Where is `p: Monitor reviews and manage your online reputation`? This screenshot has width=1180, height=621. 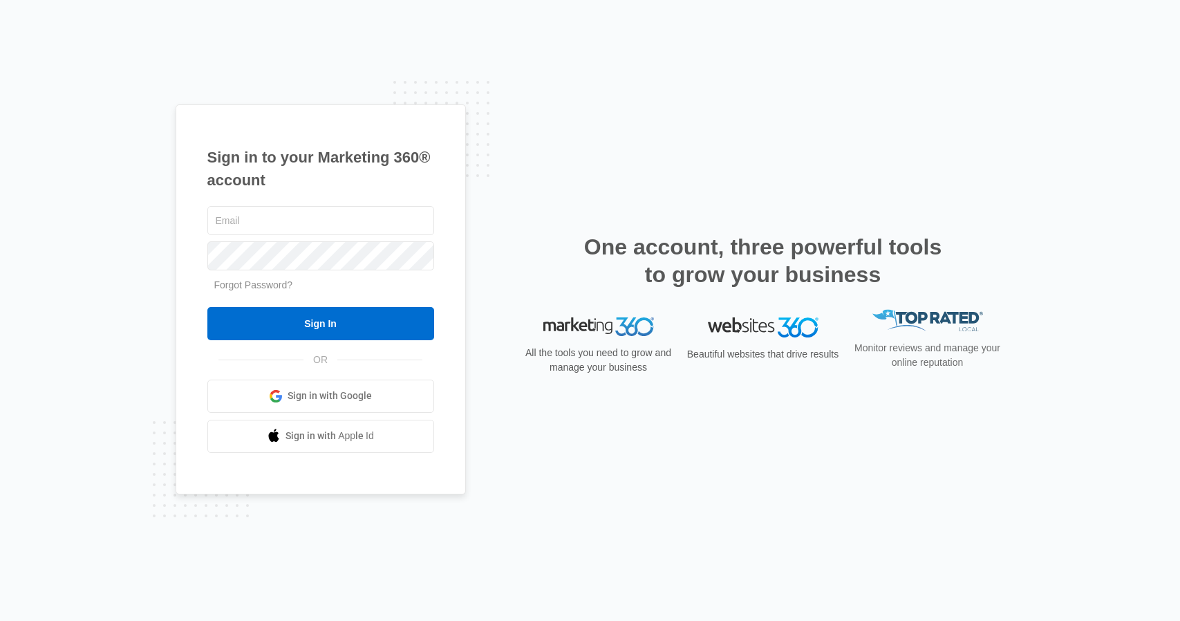 p: Monitor reviews and manage your online reputation is located at coordinates (927, 363).